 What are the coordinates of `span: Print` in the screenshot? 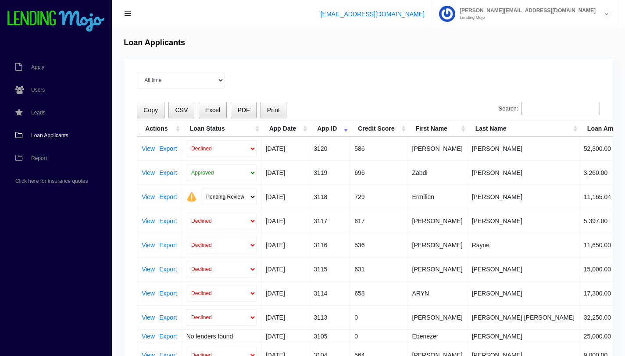 It's located at (273, 110).